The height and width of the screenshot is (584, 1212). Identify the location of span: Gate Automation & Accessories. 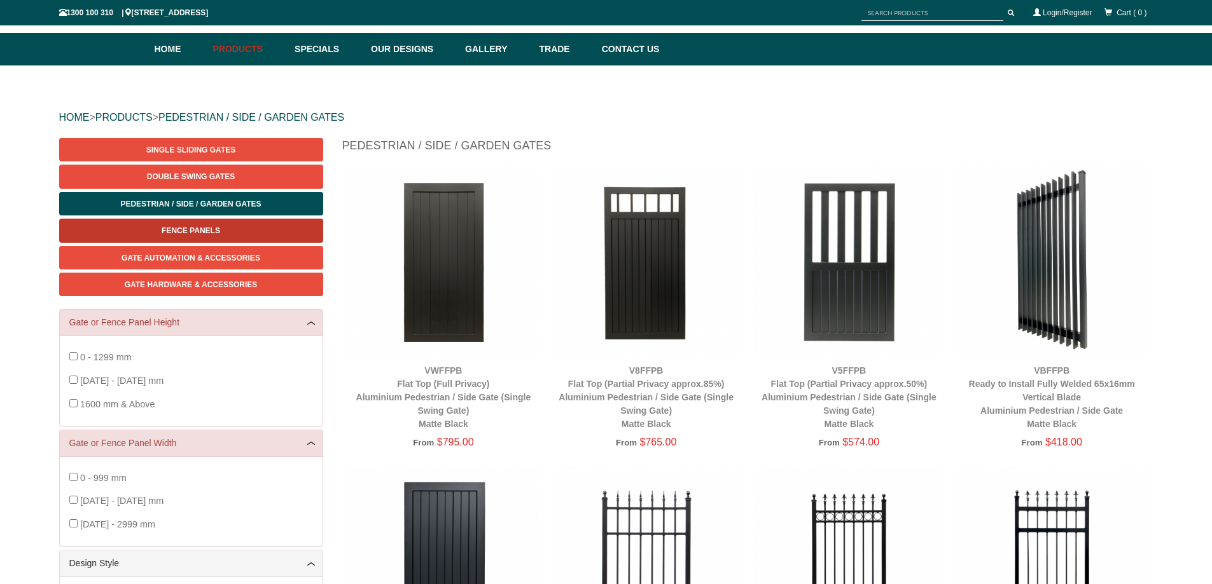
(191, 258).